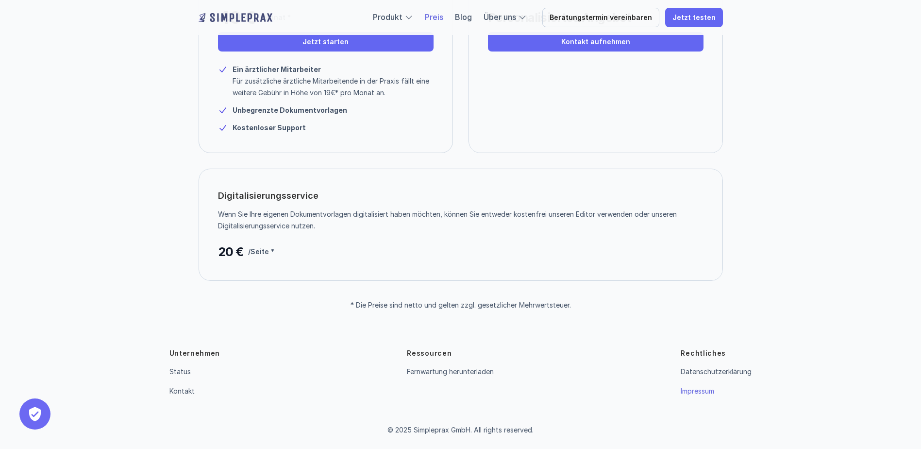 The width and height of the screenshot is (921, 449). Describe the element at coordinates (703, 353) in the screenshot. I see `p: Rechtliches` at that location.